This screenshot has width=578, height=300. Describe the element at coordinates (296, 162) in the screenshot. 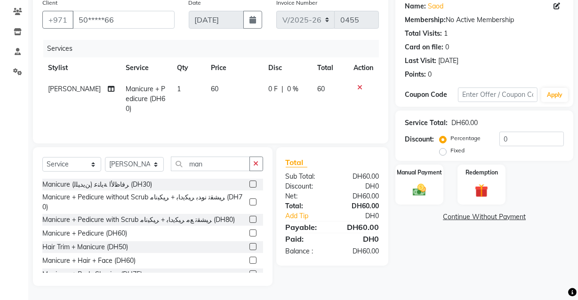

I see `span: Total` at that location.